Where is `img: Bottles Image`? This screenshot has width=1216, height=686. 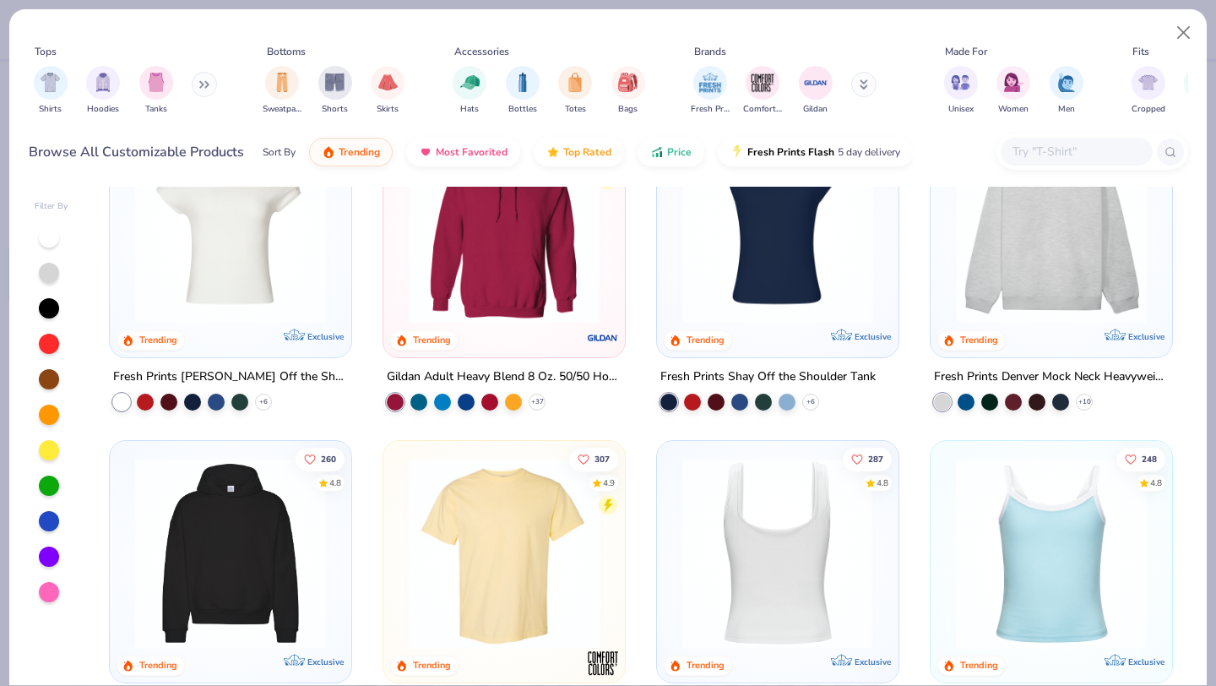
img: Bottles Image is located at coordinates (523, 82).